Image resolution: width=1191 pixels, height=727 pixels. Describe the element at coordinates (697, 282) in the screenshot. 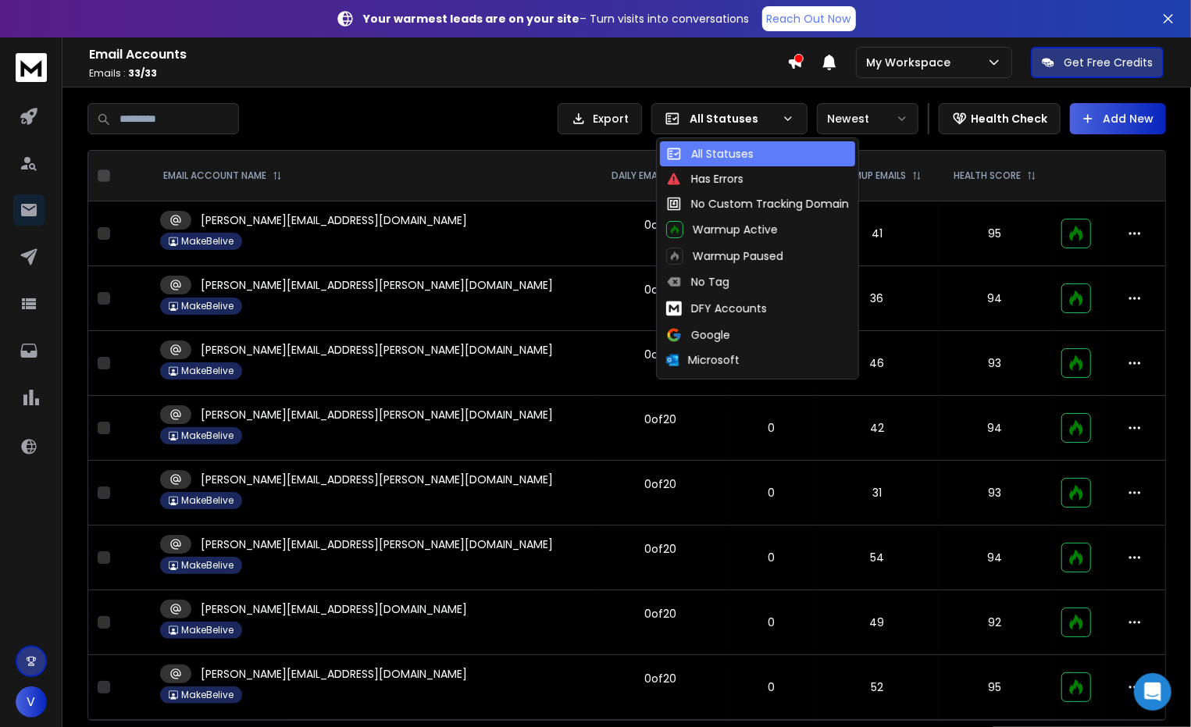

I see `div: No Tag` at that location.